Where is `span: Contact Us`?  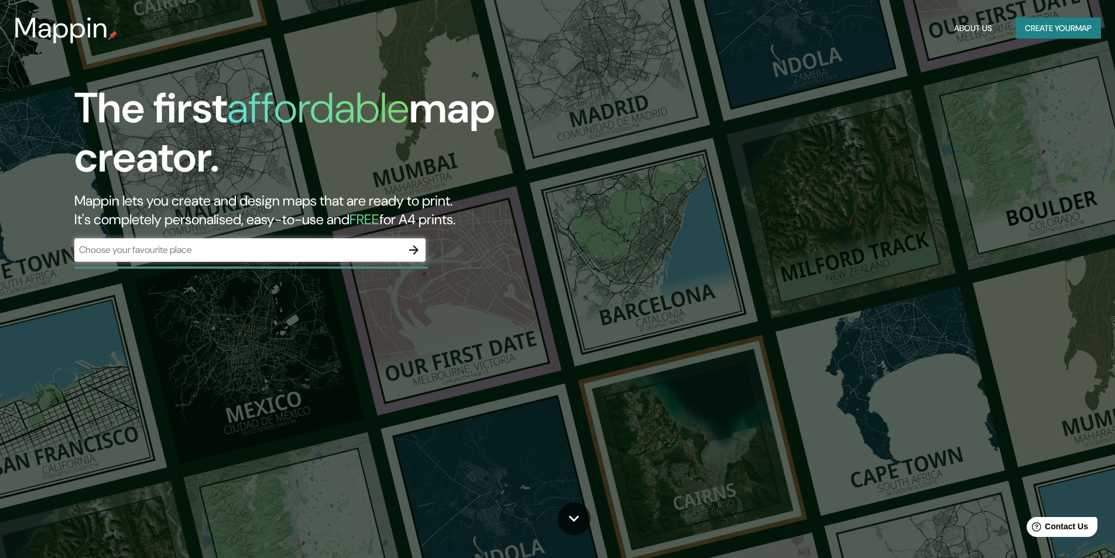
span: Contact Us is located at coordinates (56, 14).